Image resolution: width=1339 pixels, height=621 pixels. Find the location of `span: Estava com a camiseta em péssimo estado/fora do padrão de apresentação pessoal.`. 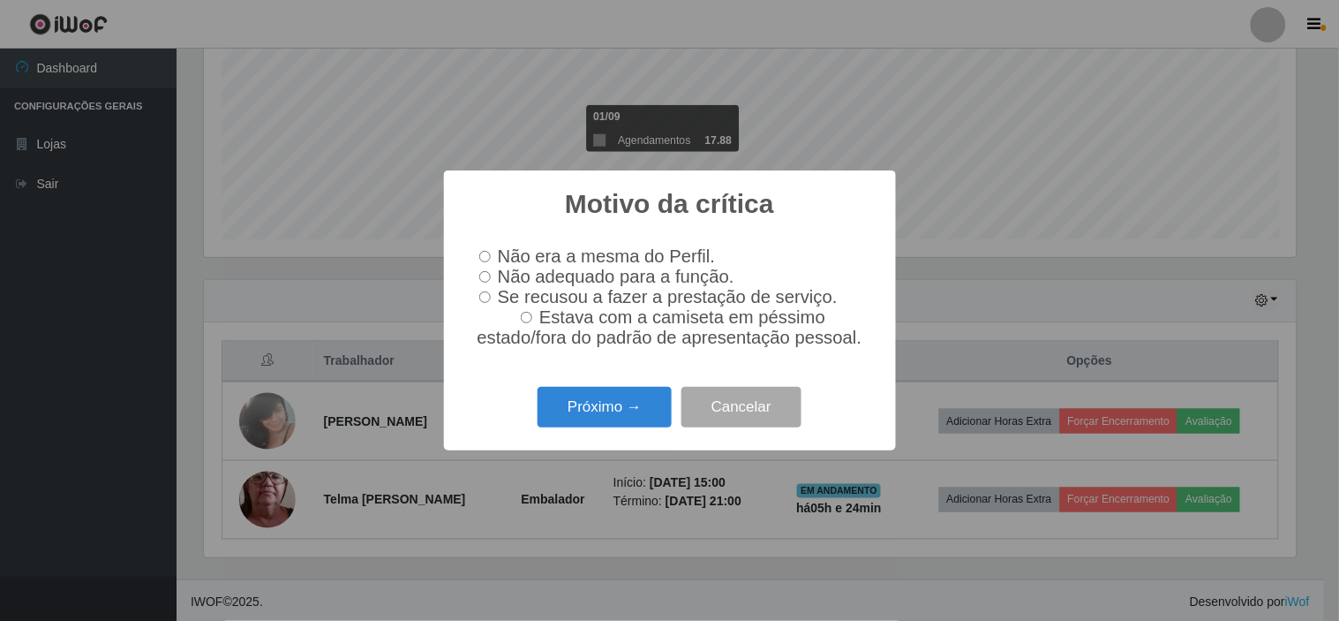

span: Estava com a camiseta em péssimo estado/fora do padrão de apresentação pessoal. is located at coordinates (670, 327).